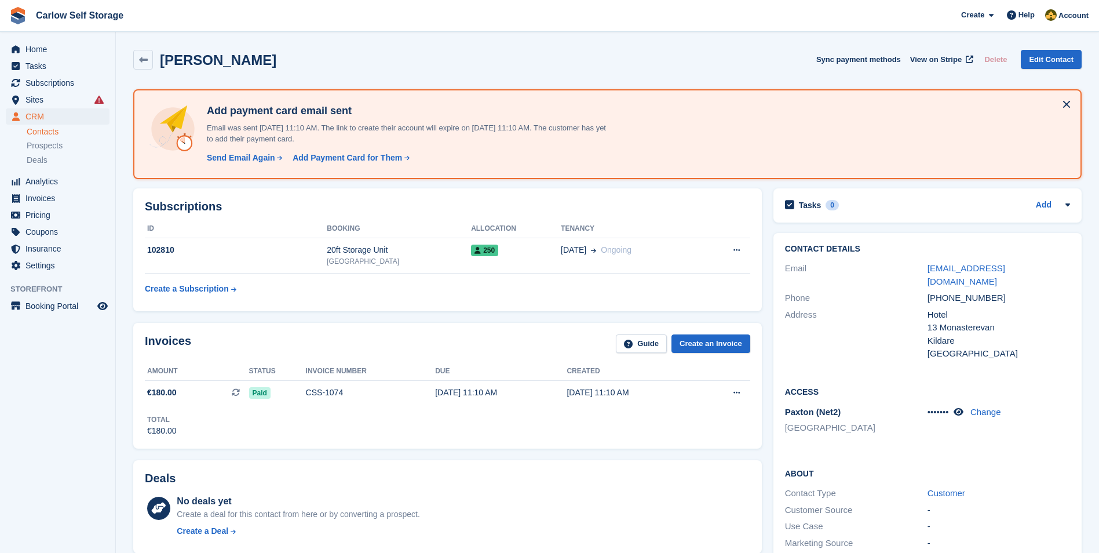  What do you see at coordinates (946, 492) in the screenshot?
I see `a: Customer` at bounding box center [946, 492].